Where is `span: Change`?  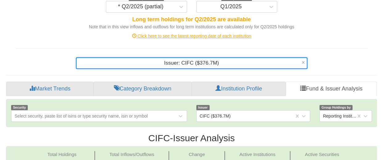
span: Change is located at coordinates (196, 154).